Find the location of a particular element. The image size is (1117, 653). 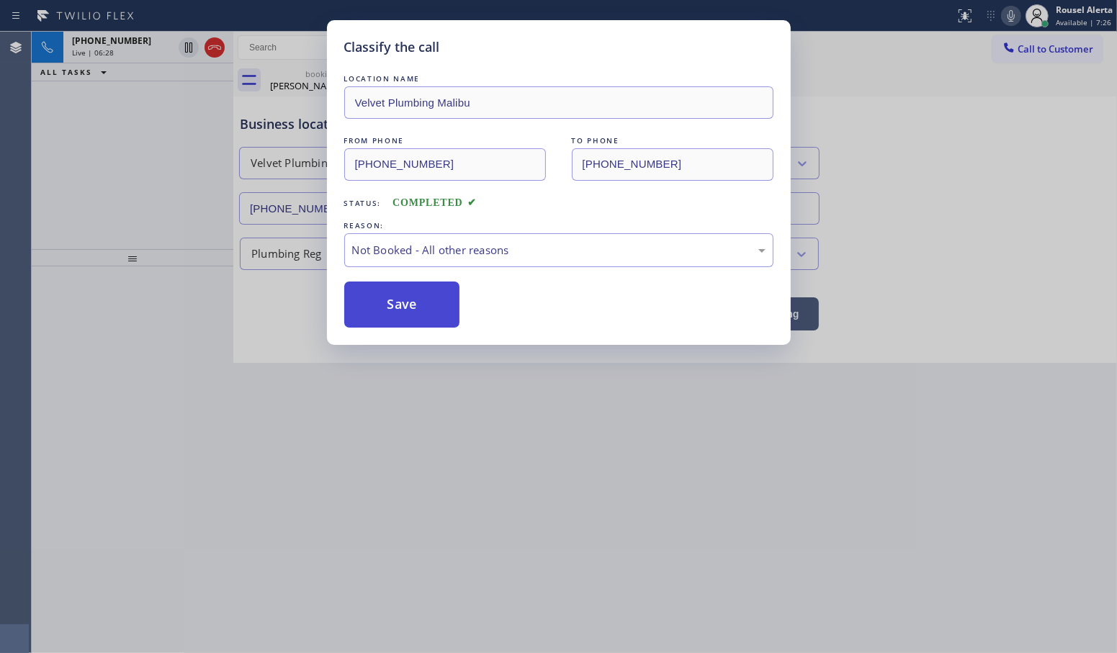

div: REASON: is located at coordinates (559, 225).